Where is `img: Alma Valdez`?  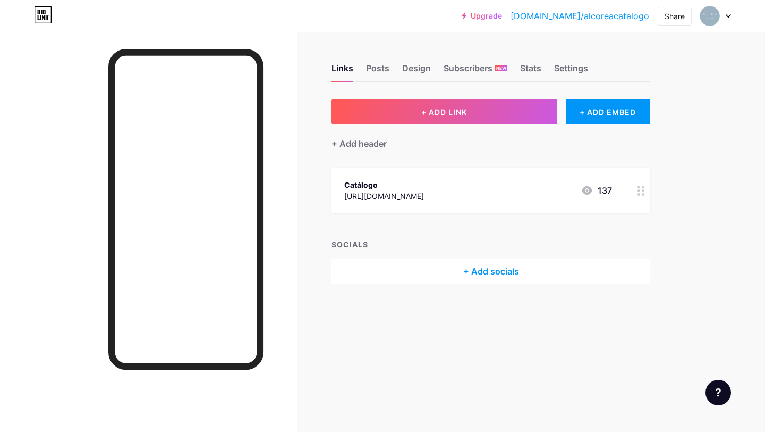 img: Alma Valdez is located at coordinates (710, 16).